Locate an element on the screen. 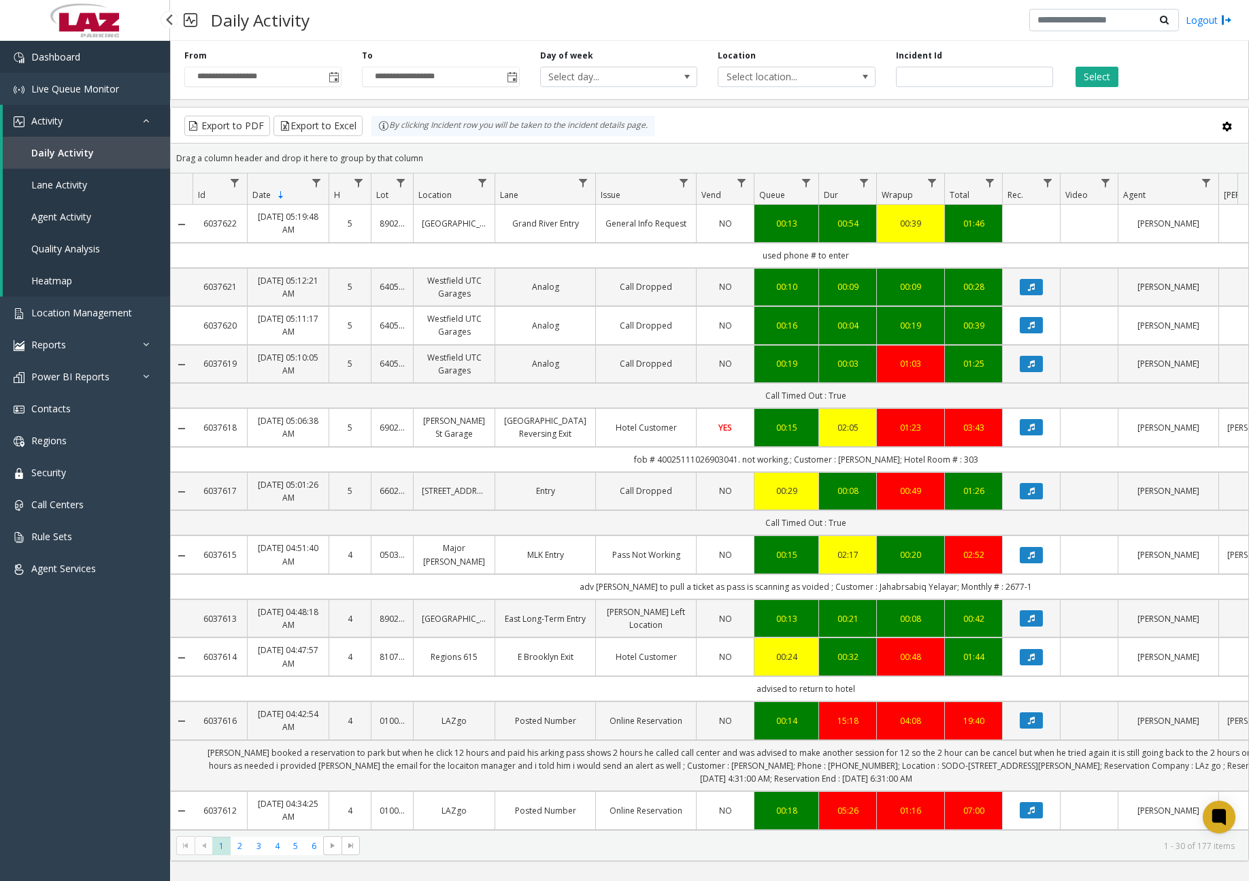  span: Reports is located at coordinates (48, 344).